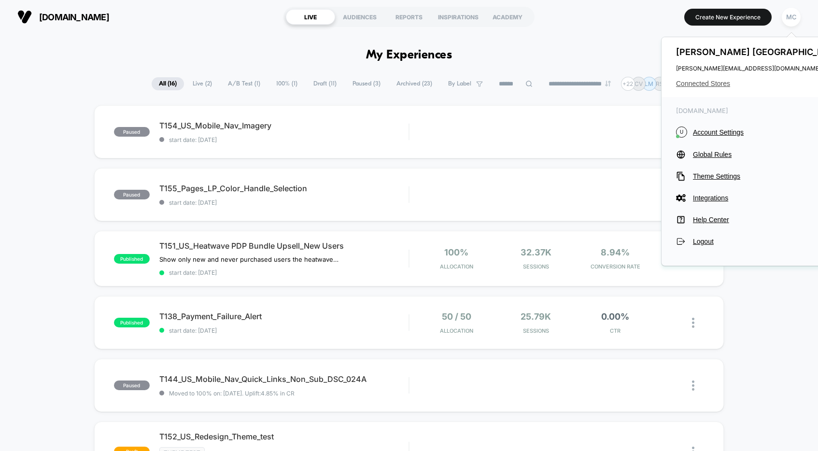 The height and width of the screenshot is (451, 818). Describe the element at coordinates (367, 84) in the screenshot. I see `span: Paused ( 3 )` at that location.